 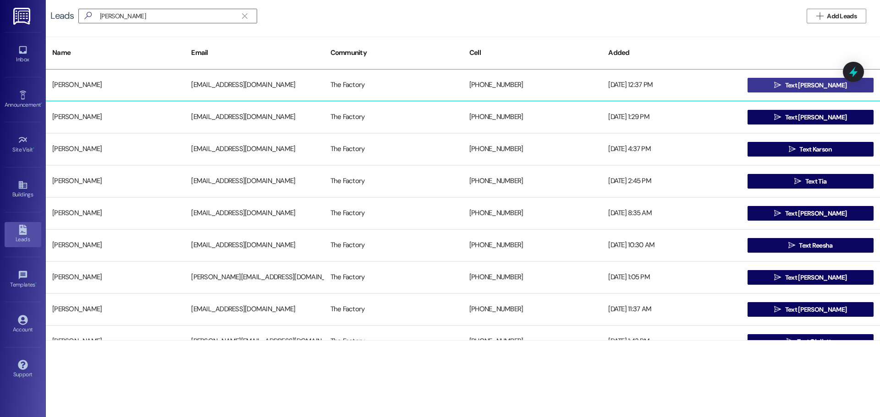 I want to click on span: Add Leads, so click(x=841, y=16).